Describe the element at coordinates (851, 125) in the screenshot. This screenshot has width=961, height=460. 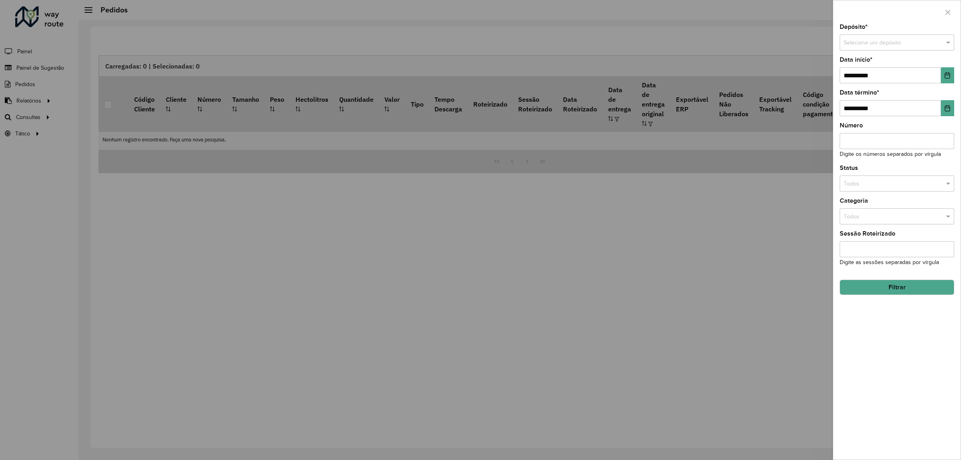
I see `label: Número` at that location.